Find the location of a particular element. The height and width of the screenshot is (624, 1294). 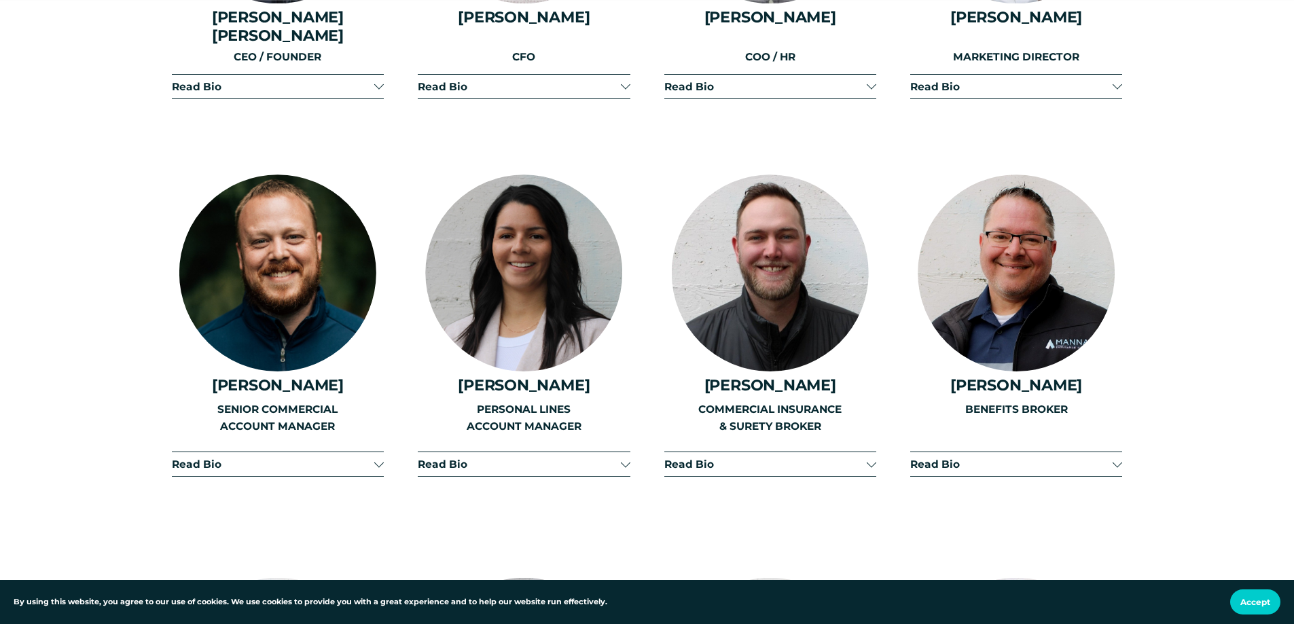

p: COO / HR is located at coordinates (770, 57).